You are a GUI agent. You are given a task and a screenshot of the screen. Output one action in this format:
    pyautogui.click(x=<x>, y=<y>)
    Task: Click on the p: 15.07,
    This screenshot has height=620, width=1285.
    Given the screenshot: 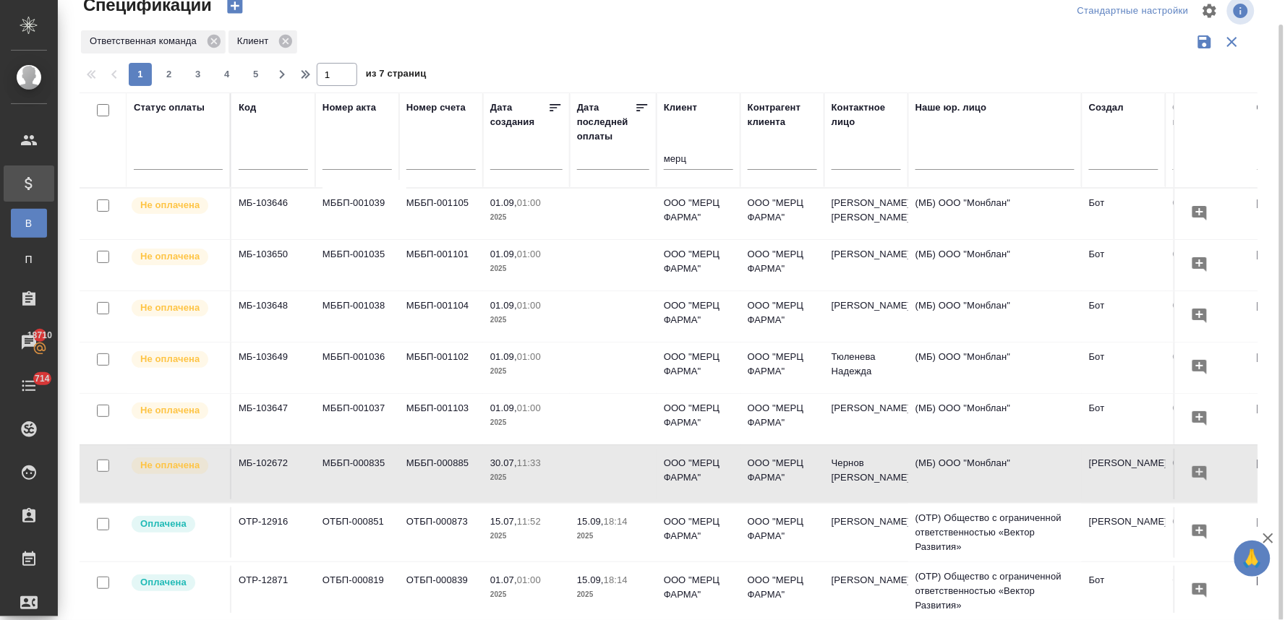 What is the action you would take?
    pyautogui.click(x=503, y=521)
    